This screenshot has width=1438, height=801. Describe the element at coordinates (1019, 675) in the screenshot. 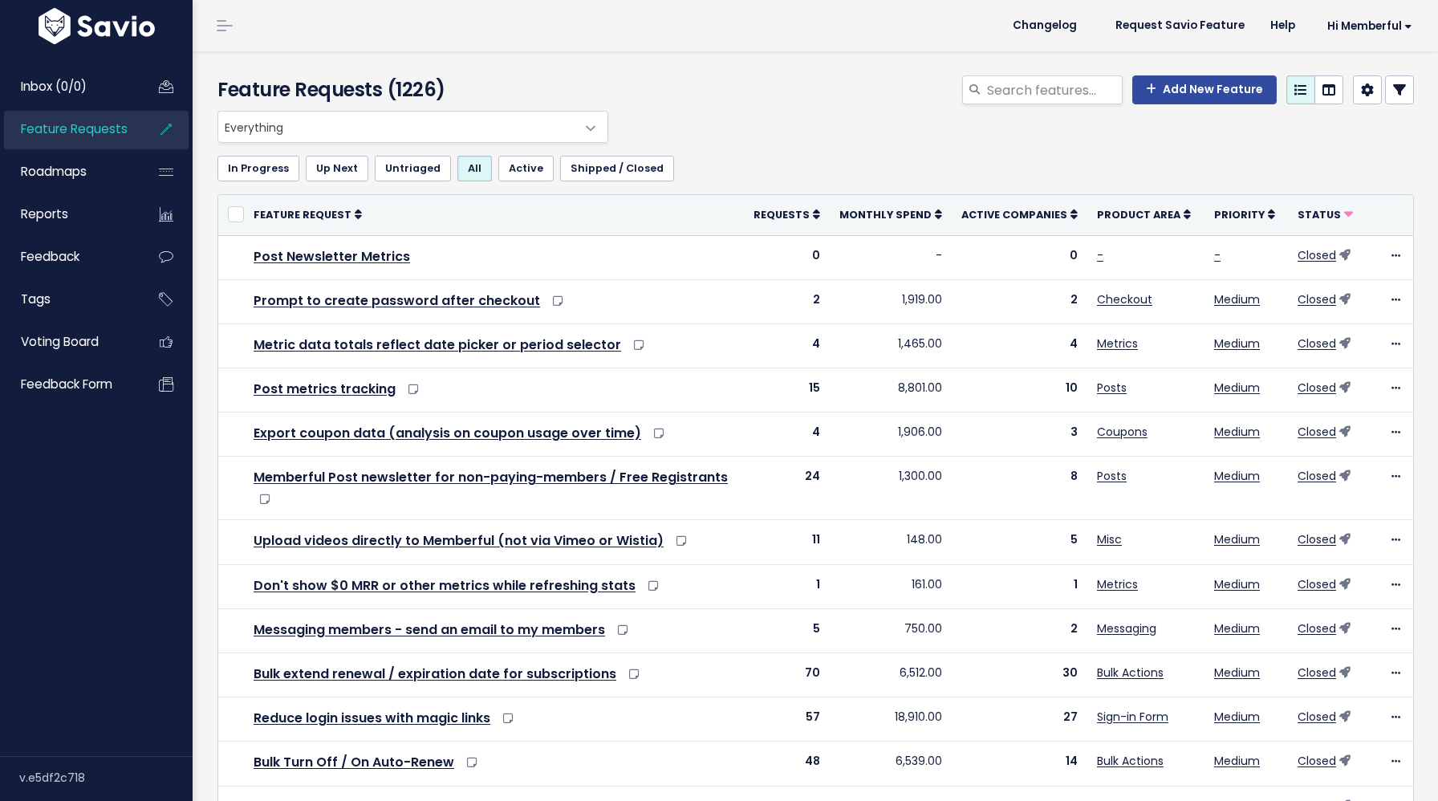

I see `td: 30` at that location.